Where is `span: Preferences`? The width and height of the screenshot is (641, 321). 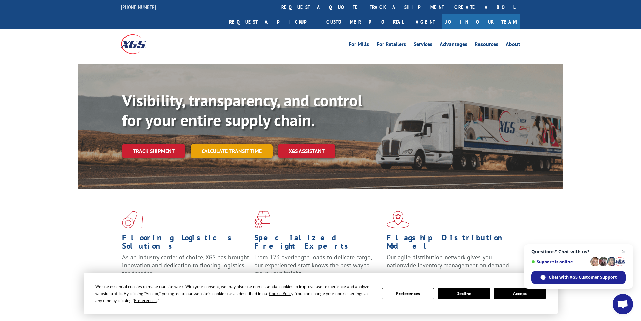 span: Preferences is located at coordinates (145, 300).